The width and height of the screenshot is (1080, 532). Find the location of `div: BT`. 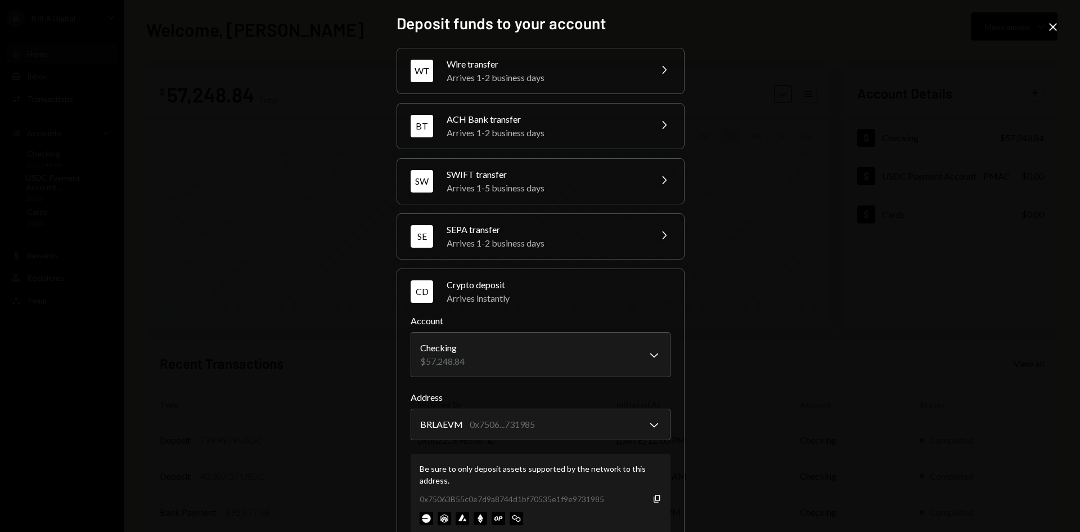

div: BT is located at coordinates (422, 126).